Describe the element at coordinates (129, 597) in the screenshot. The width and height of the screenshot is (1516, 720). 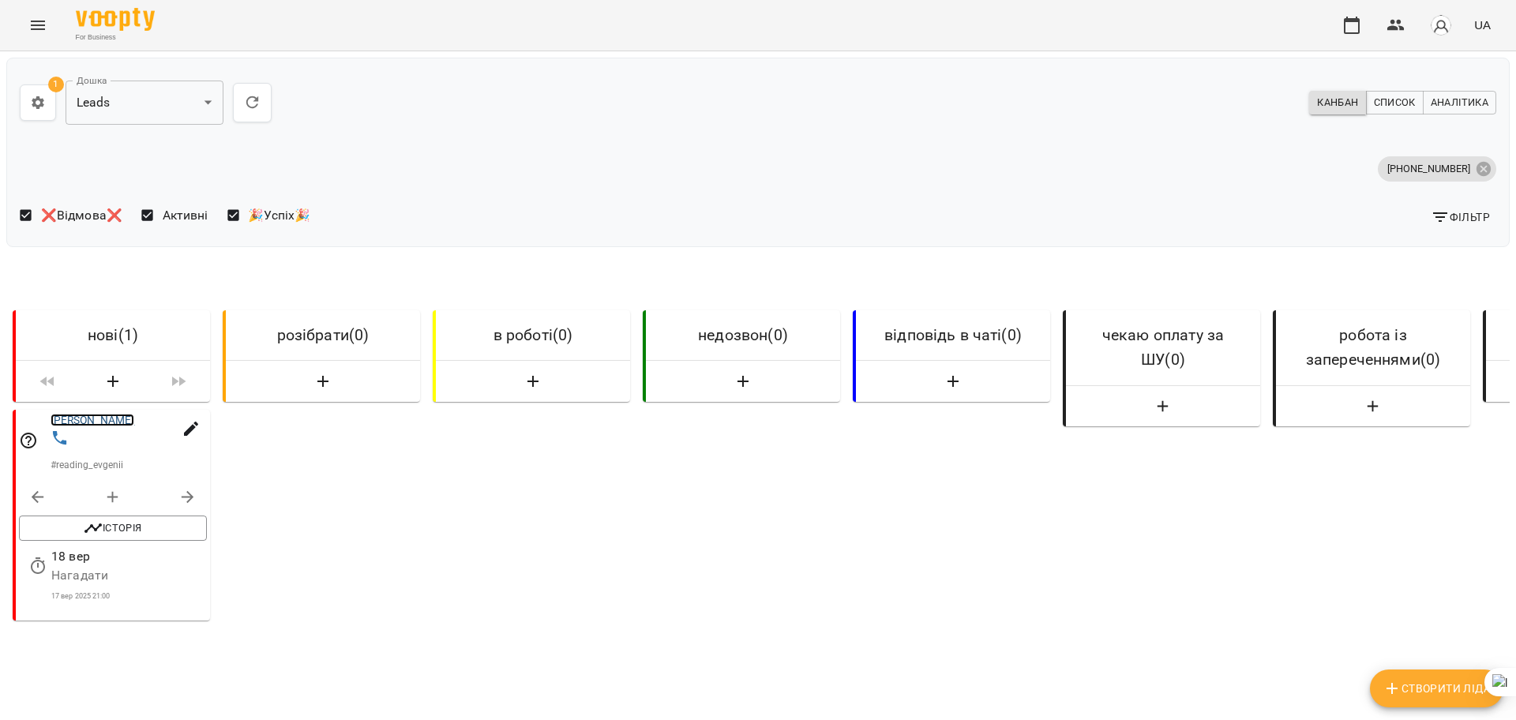
I see `p: 17 вер 2025 21:00` at that location.